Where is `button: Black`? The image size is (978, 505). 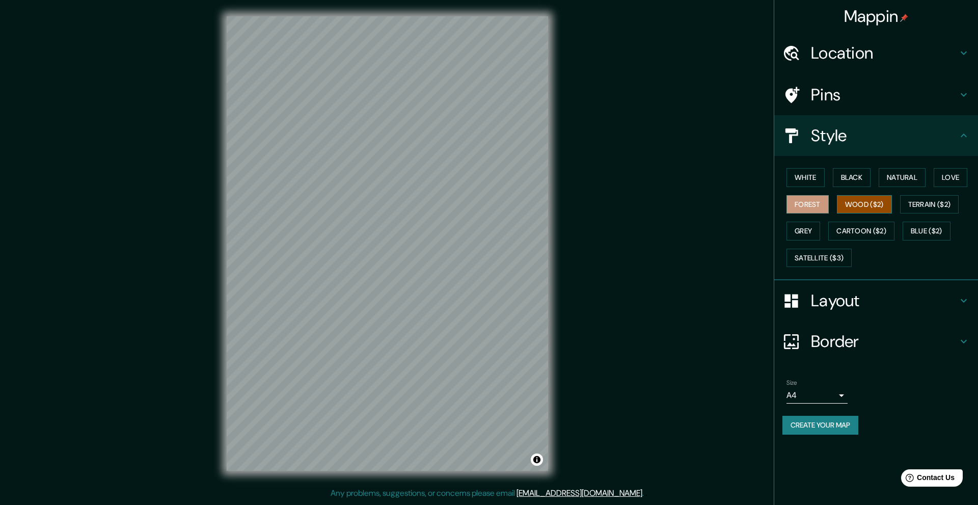
button: Black is located at coordinates (852, 177).